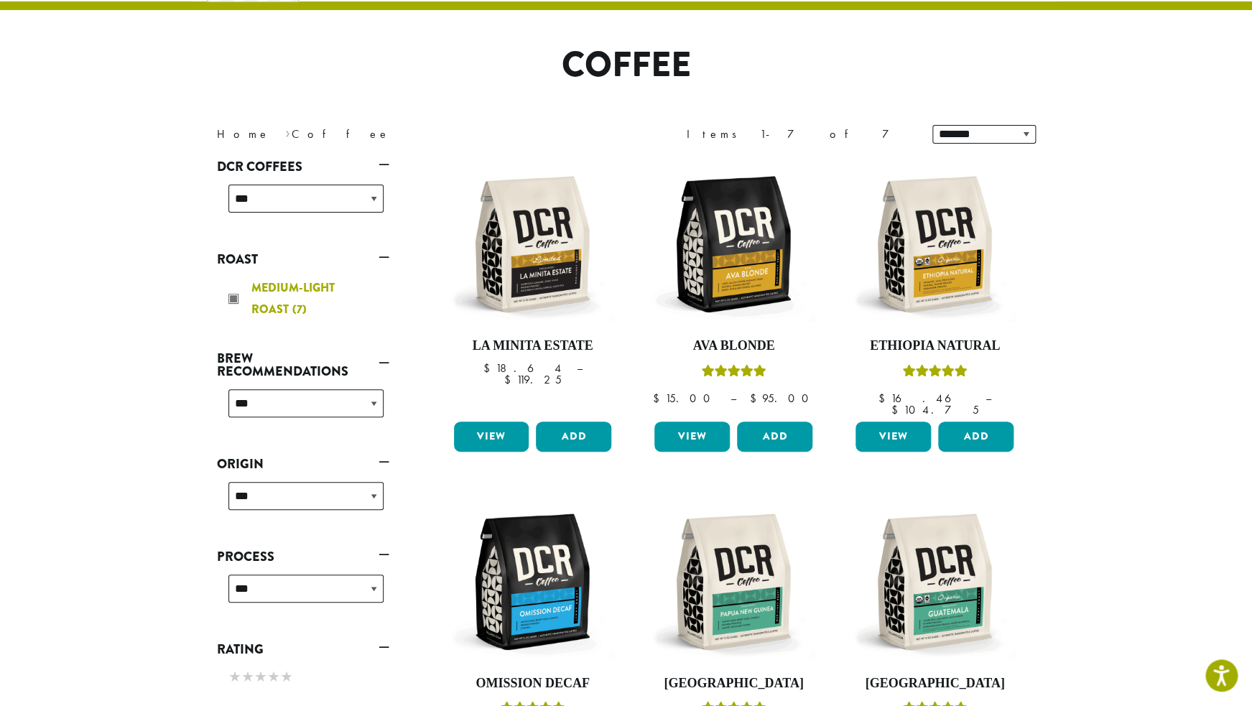 This screenshot has width=1252, height=706. Describe the element at coordinates (925, 398) in the screenshot. I see `bdi: 16.46` at that location.